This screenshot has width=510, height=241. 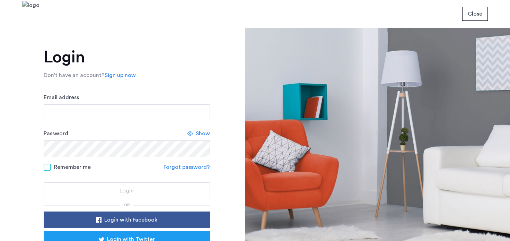 What do you see at coordinates (72, 167) in the screenshot?
I see `span: Remember me` at bounding box center [72, 167].